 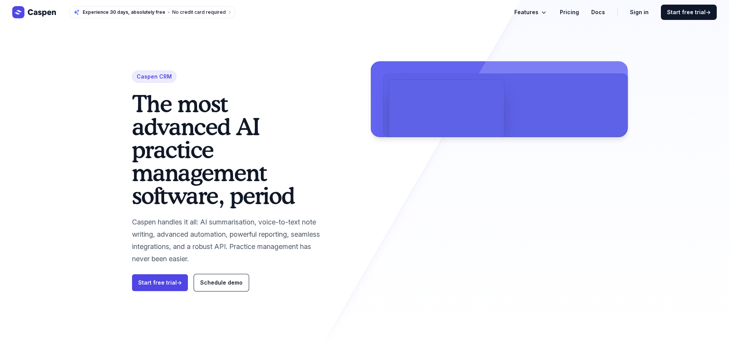 I want to click on a: Pricing, so click(x=569, y=12).